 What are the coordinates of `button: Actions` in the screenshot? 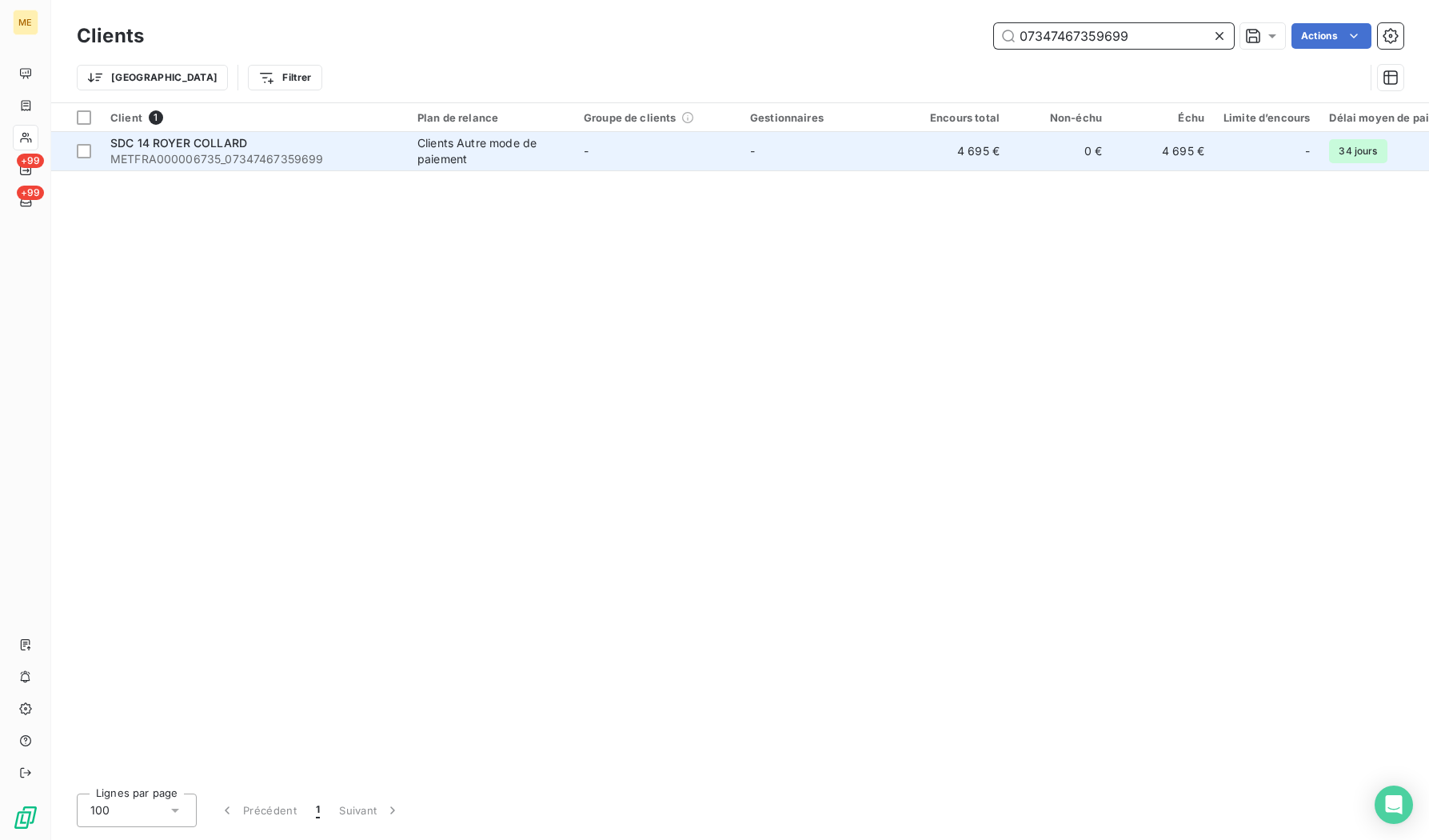 It's located at (1331, 36).